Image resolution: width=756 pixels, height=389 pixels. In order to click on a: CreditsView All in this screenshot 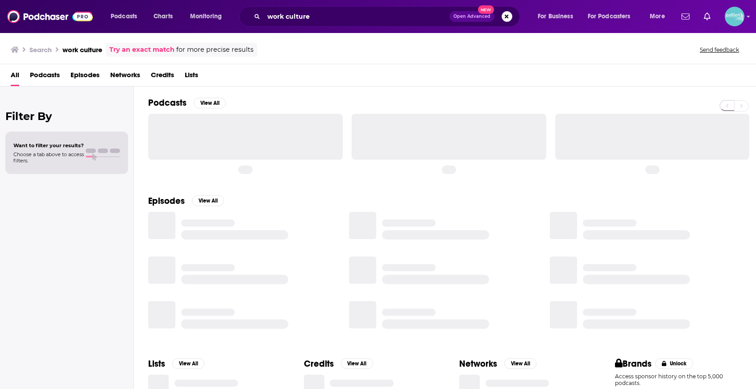, I will do `click(338, 364)`.